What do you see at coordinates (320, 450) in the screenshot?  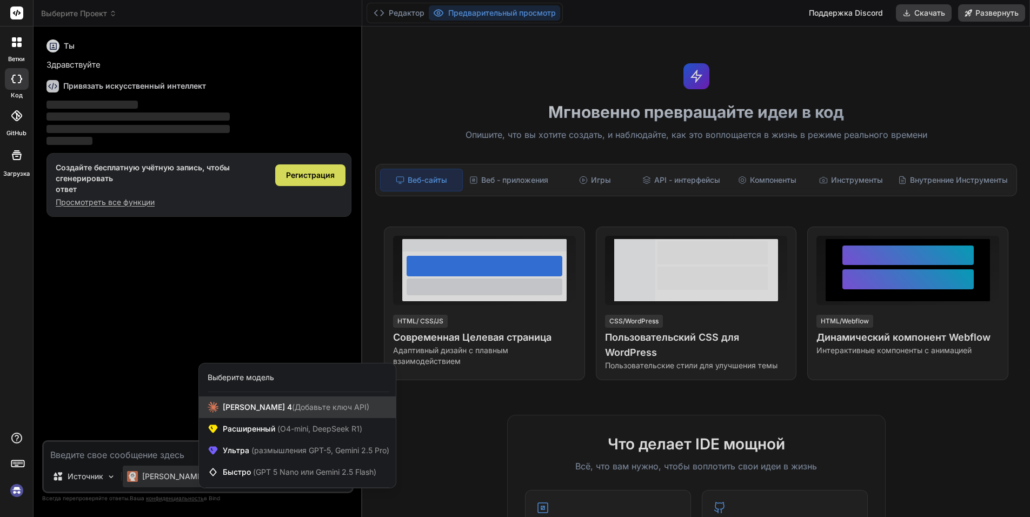 I see `ya-tr-span: (размышления GPT-5, Gemini 2.5 Pro)` at bounding box center [320, 450].